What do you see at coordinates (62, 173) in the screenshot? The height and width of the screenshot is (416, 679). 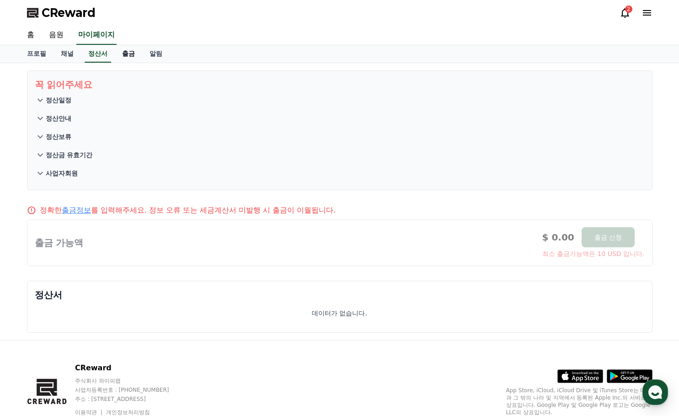 I see `p: 사업자회원` at bounding box center [62, 173].